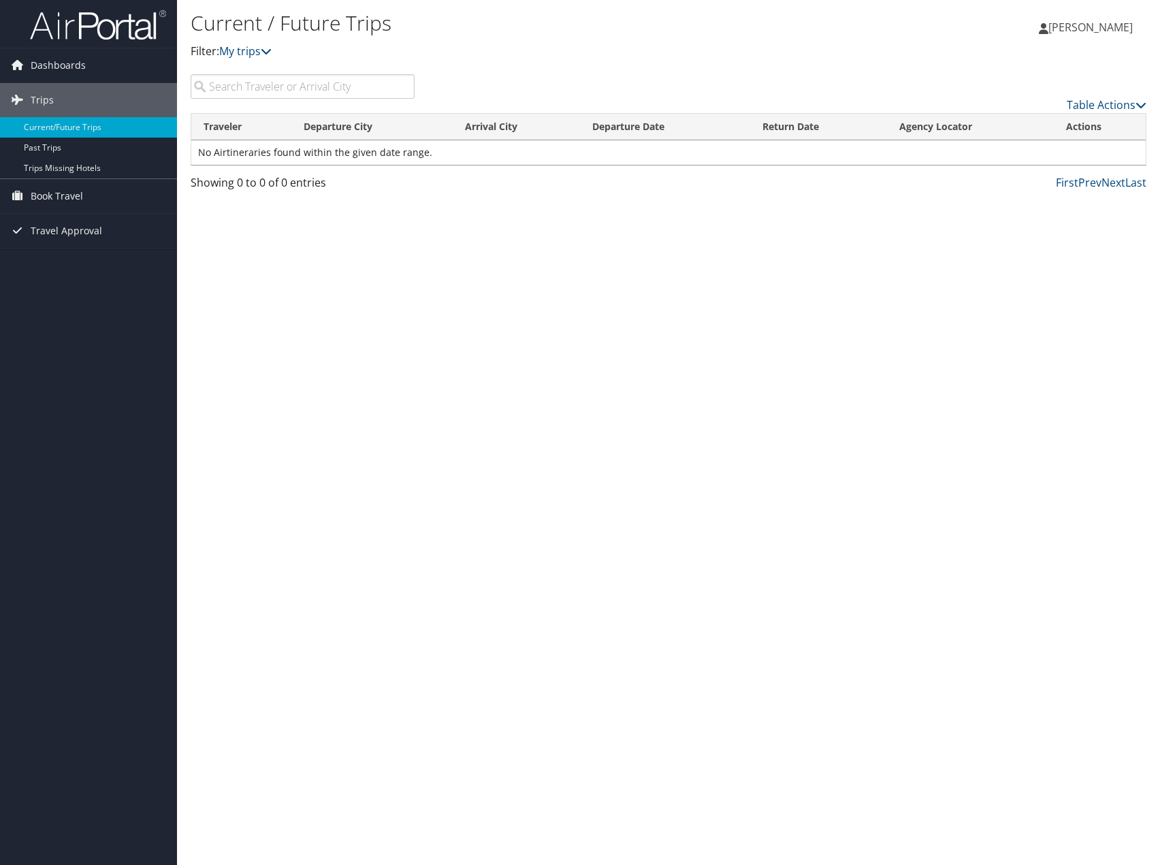  What do you see at coordinates (302, 186) in the screenshot?
I see `div: Showing 0 to 0 of 0 entries` at bounding box center [302, 186].